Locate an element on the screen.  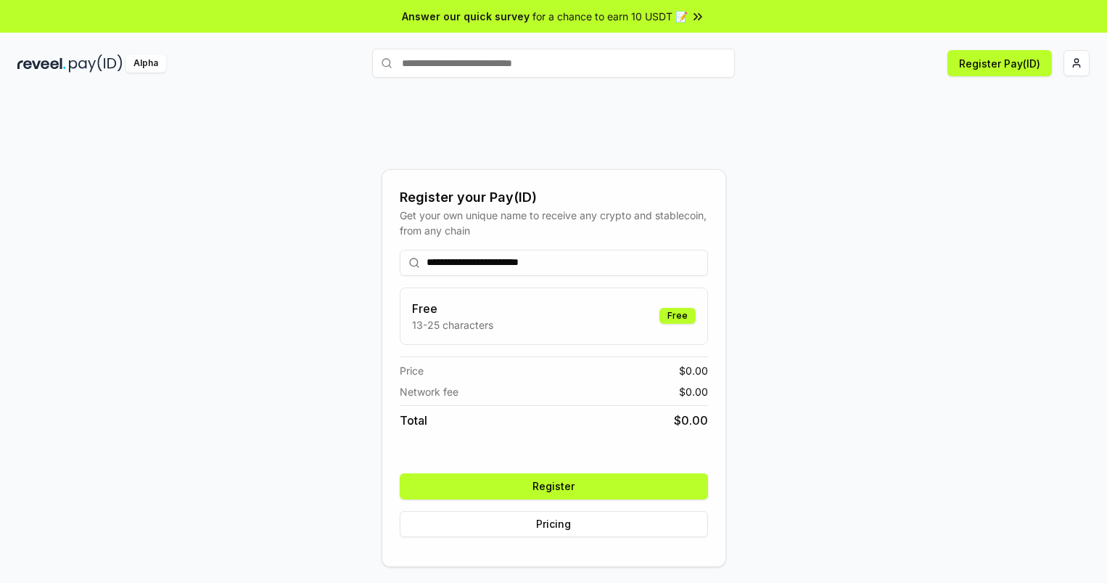
img: reveel_dark is located at coordinates (41, 63).